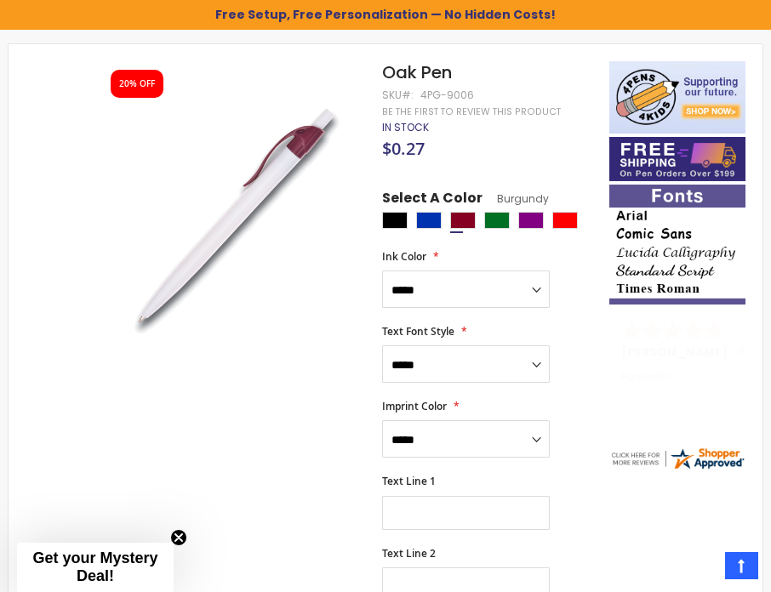 The height and width of the screenshot is (592, 771). I want to click on img: oak_side_burgundy_1_1.jpg, so click(230, 220).